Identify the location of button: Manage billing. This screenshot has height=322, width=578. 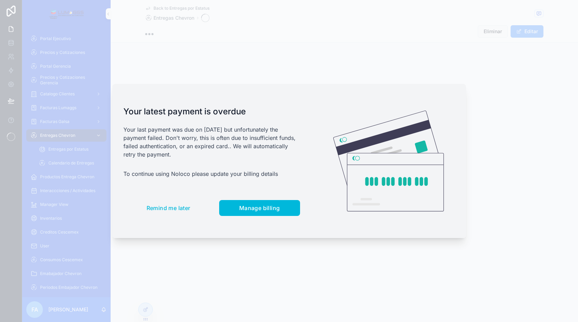
(259, 208).